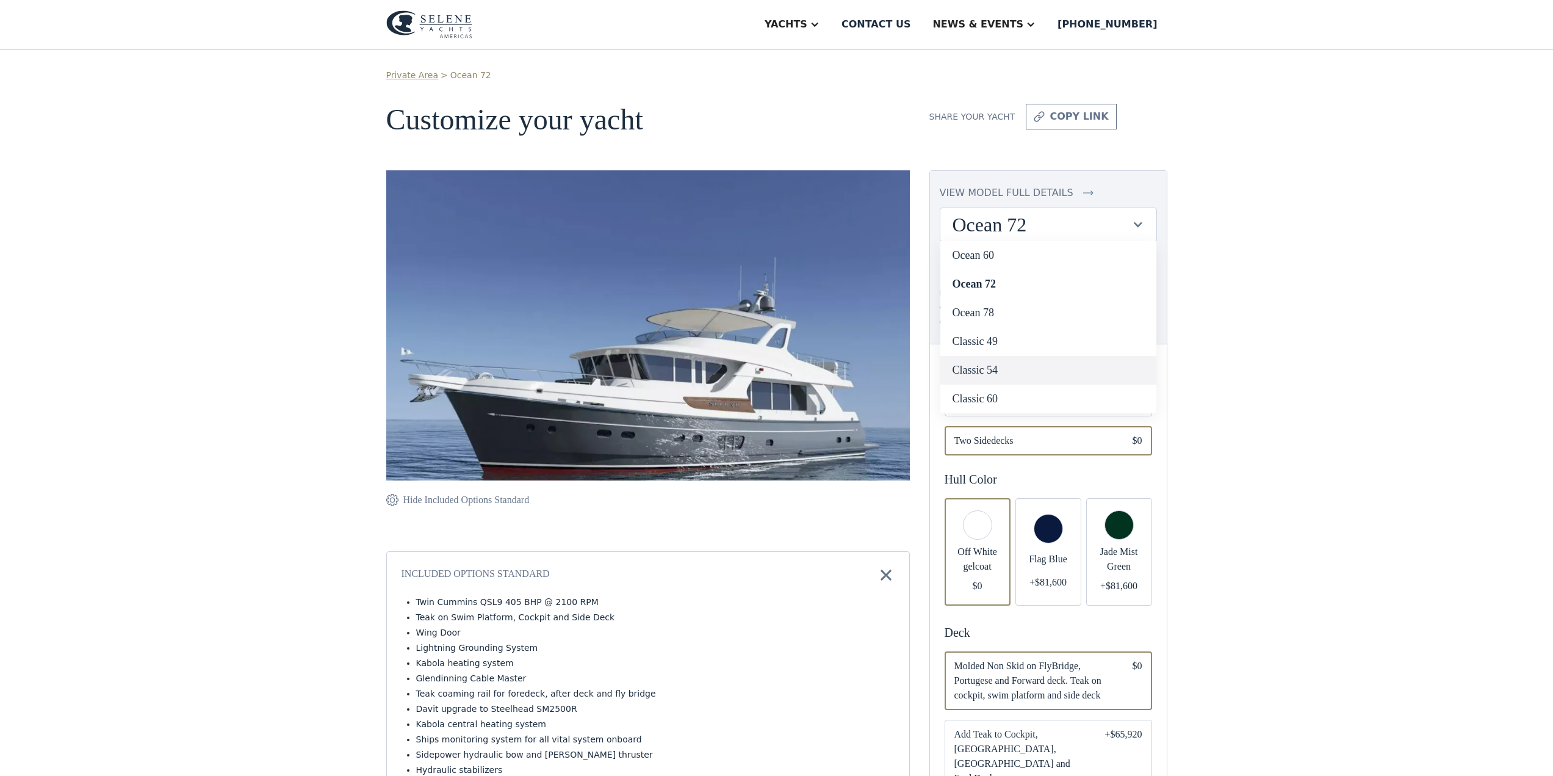 Image resolution: width=1553 pixels, height=776 pixels. I want to click on a: Classic 60, so click(1048, 399).